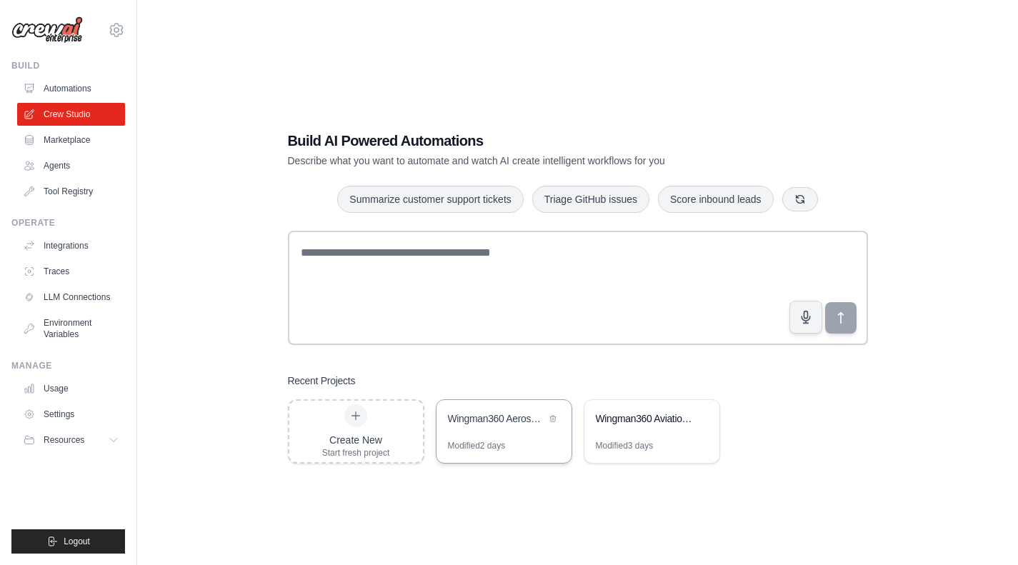  I want to click on a: Environment Variables, so click(71, 329).